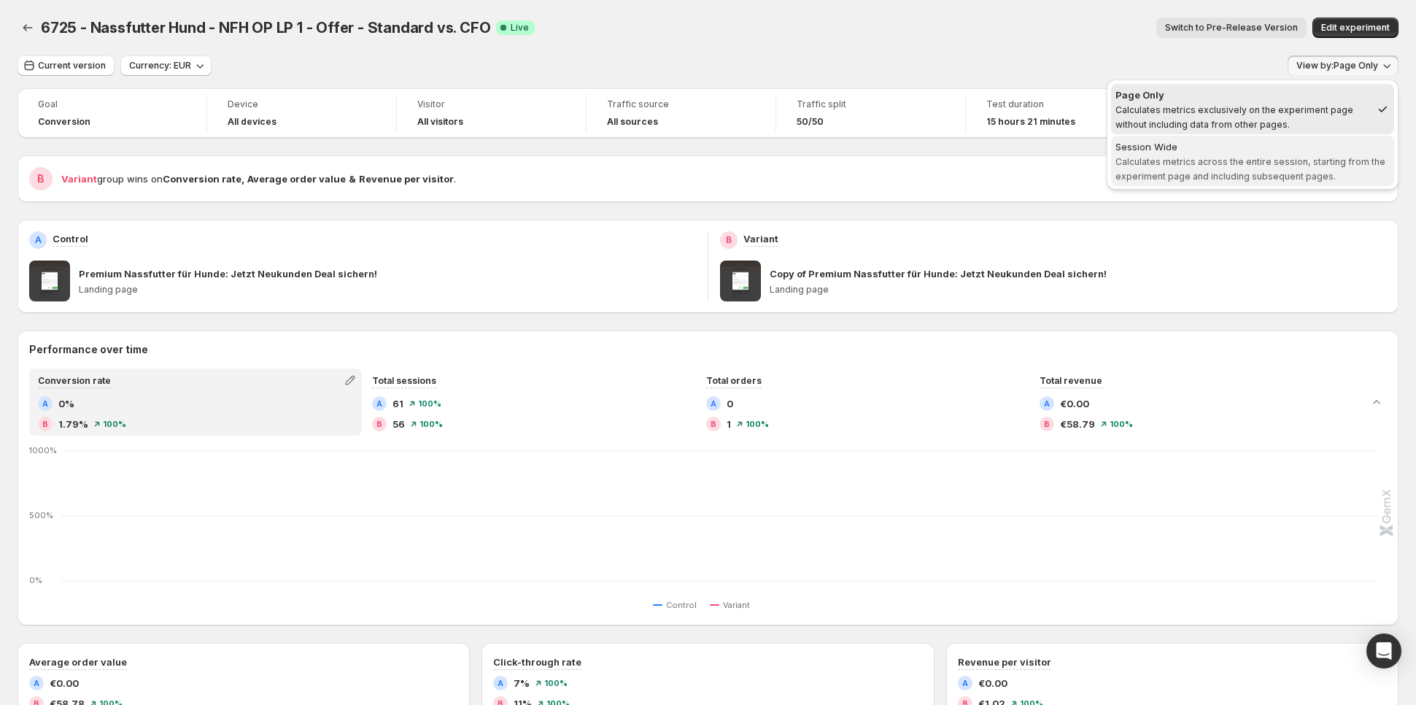 The image size is (1416, 705). What do you see at coordinates (810, 122) in the screenshot?
I see `span: 50/50` at bounding box center [810, 122].